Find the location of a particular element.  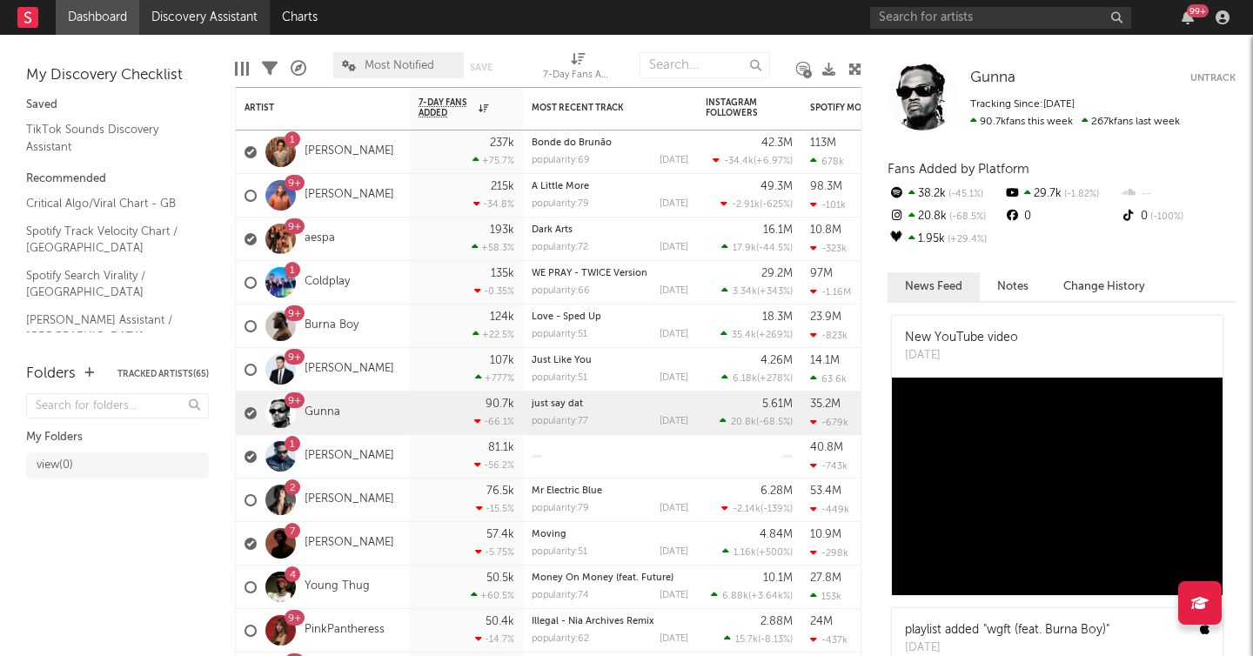

a: Just Like You is located at coordinates (561, 360).